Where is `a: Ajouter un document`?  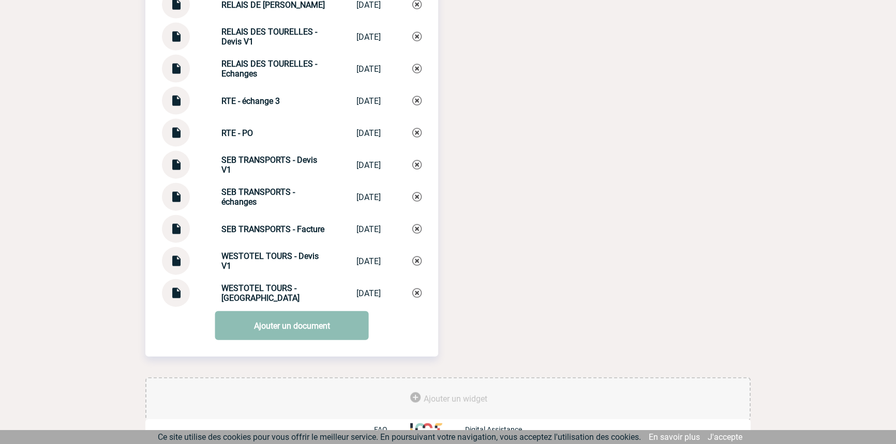
a: Ajouter un document is located at coordinates (292, 326).